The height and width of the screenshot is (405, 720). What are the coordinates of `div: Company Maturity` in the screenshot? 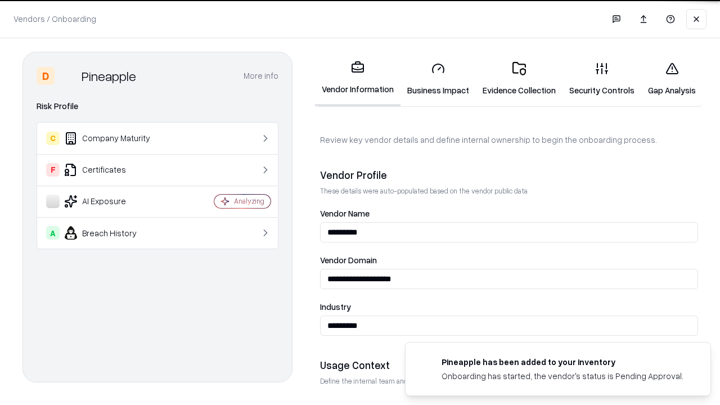 It's located at (113, 138).